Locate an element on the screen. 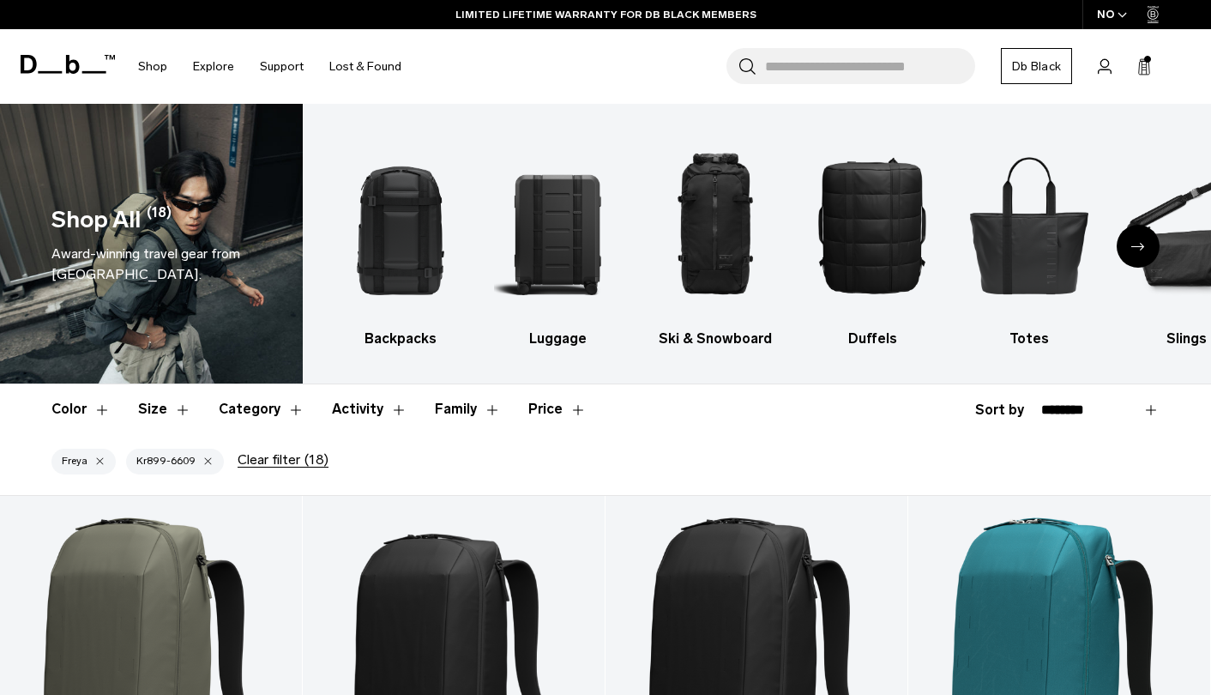  a: Db Backpacks is located at coordinates (400, 239).